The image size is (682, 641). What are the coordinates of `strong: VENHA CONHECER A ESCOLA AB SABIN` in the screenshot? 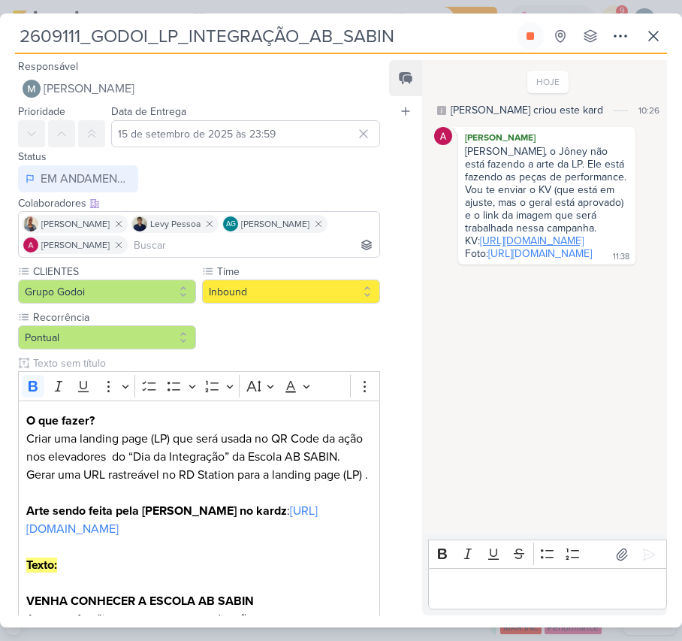 It's located at (140, 601).